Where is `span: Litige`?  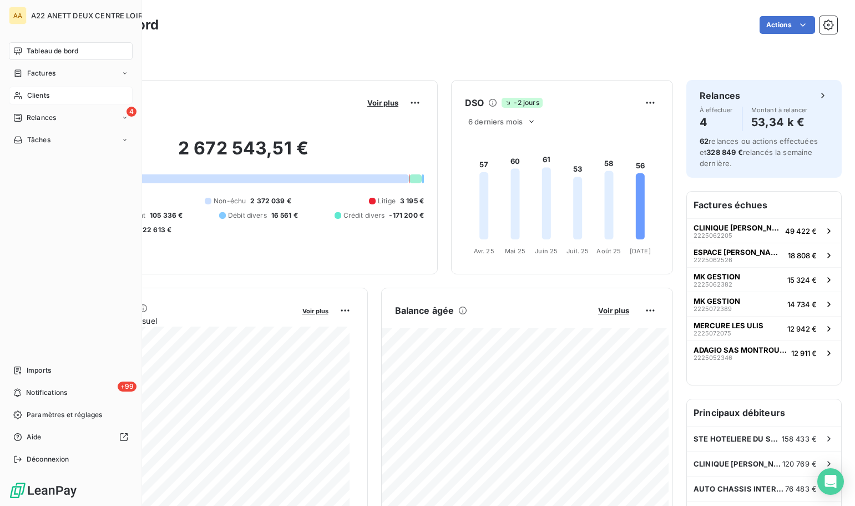
span: Litige is located at coordinates (387, 201).